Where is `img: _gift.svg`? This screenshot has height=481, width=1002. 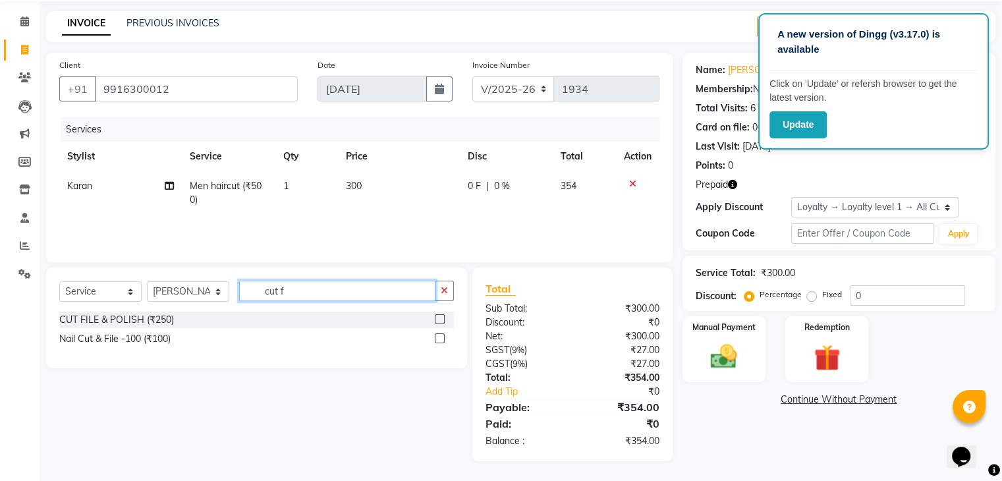 img: _gift.svg is located at coordinates (827, 358).